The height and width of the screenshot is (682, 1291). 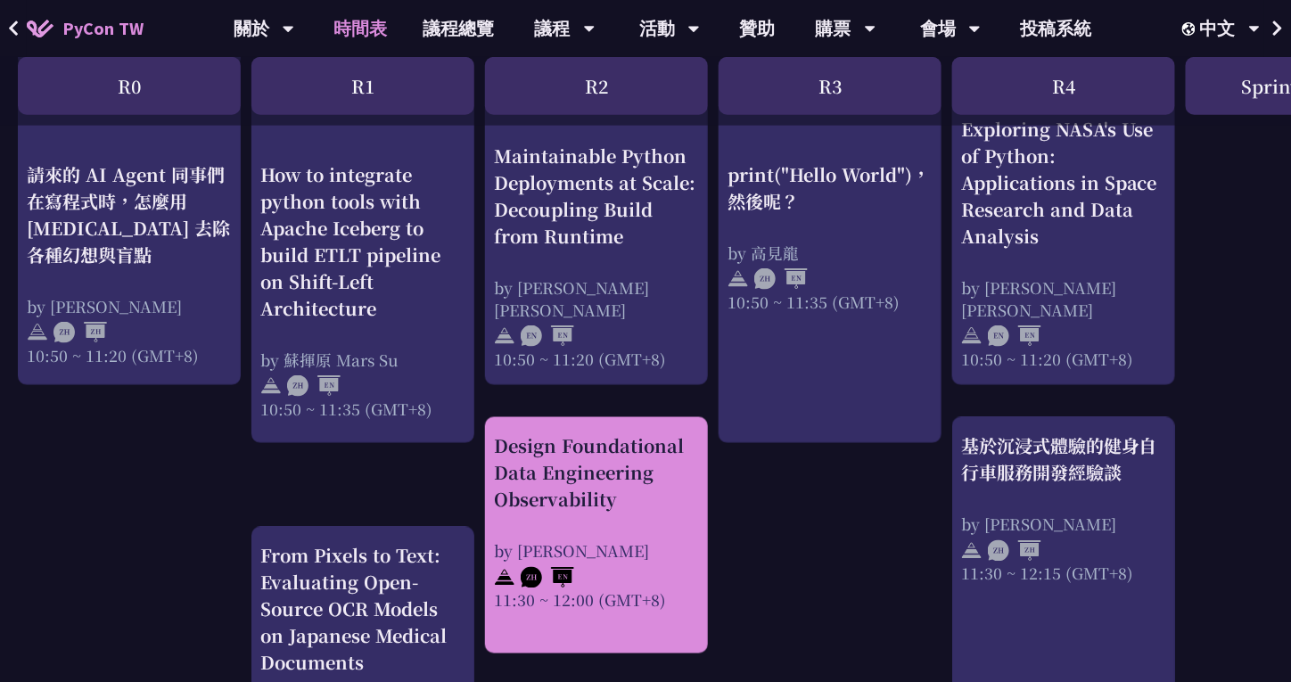 What do you see at coordinates (40, 29) in the screenshot?
I see `img: Home icon of PyCon TW 2025` at bounding box center [40, 29].